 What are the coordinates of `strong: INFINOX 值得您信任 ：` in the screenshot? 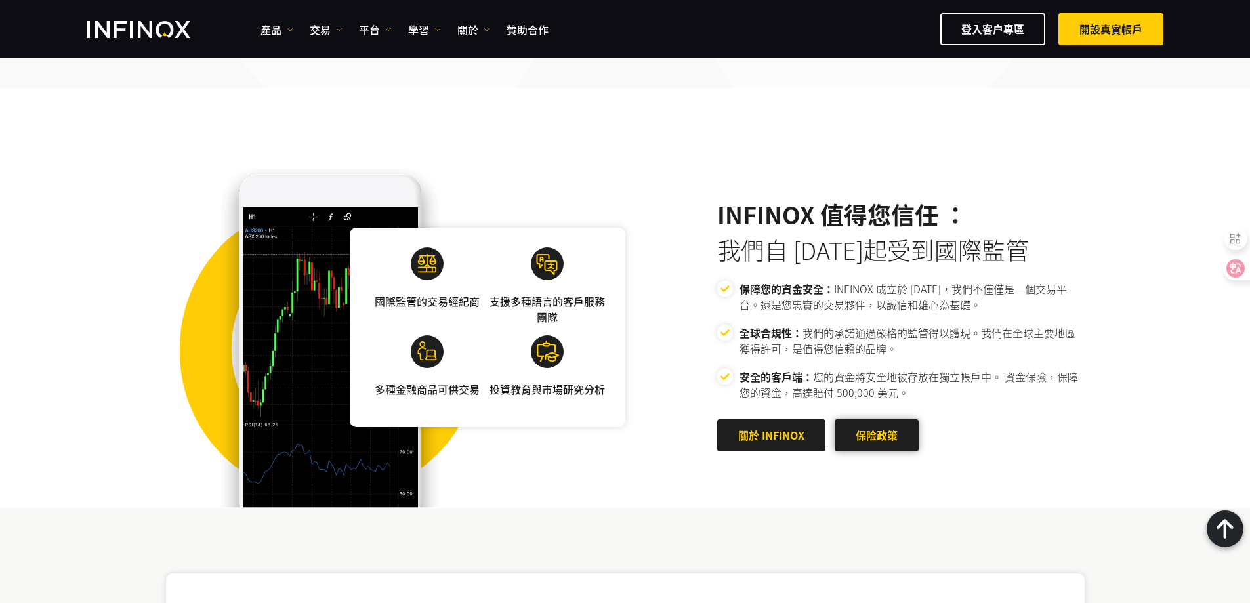 It's located at (901, 215).